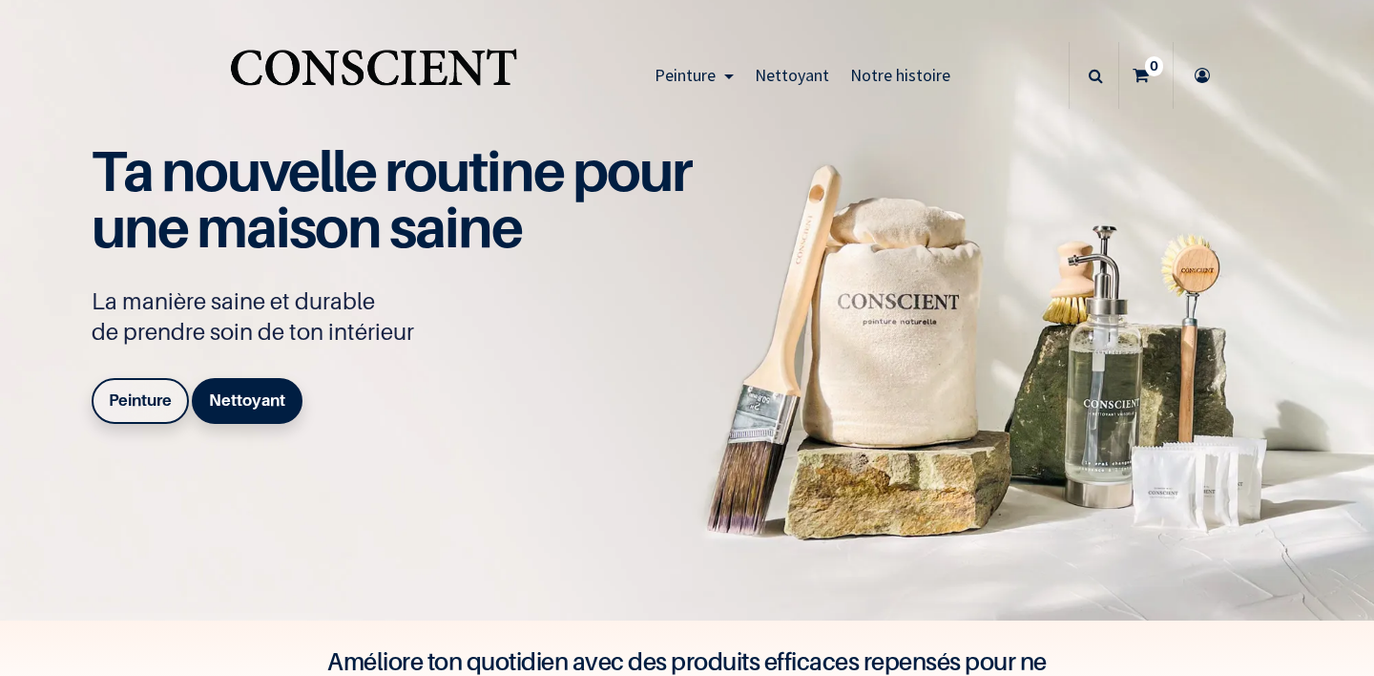 This screenshot has width=1374, height=676. I want to click on b: Nettoyant, so click(247, 400).